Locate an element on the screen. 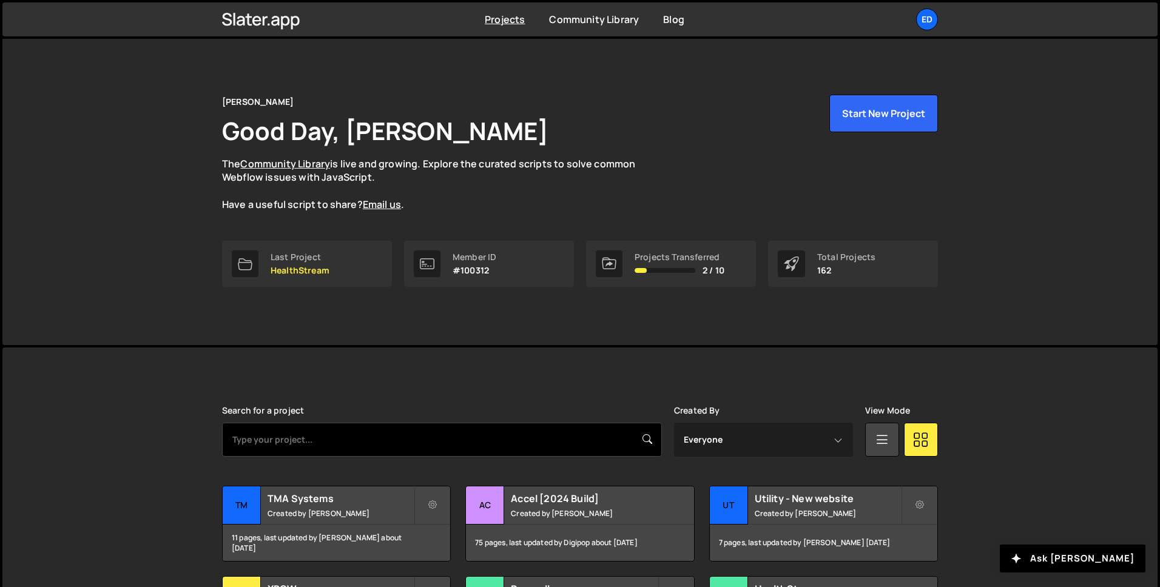  label: View Mode is located at coordinates (887, 411).